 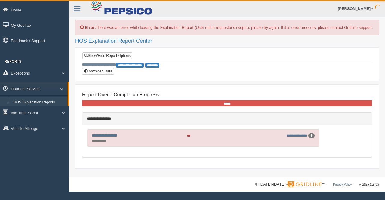 I want to click on span: v. 2025.5.2403, so click(x=369, y=184).